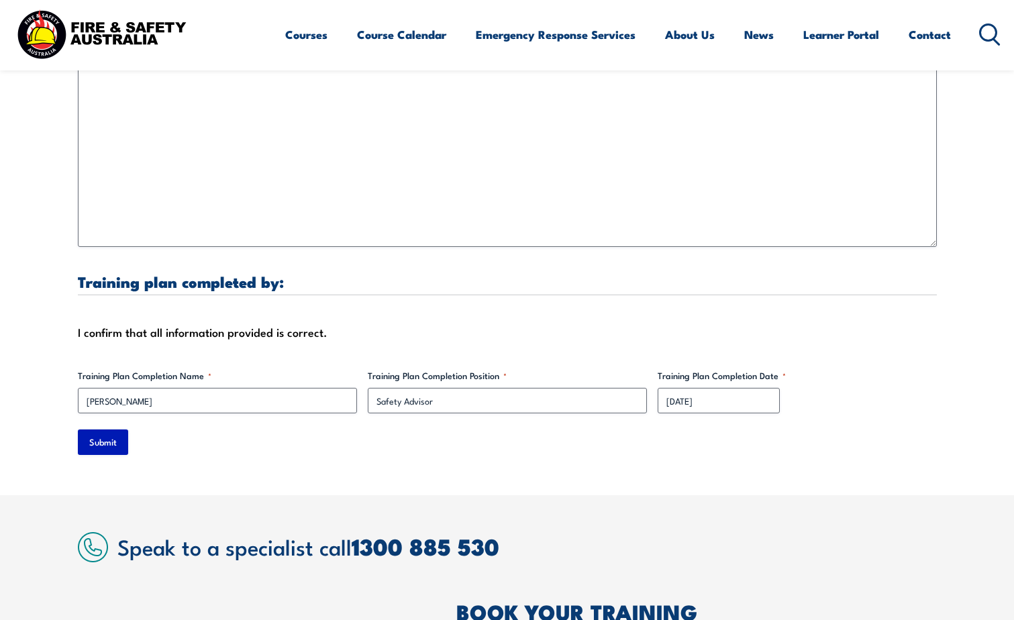 This screenshot has width=1014, height=620. I want to click on label: Training Plan Completion Date, so click(797, 376).